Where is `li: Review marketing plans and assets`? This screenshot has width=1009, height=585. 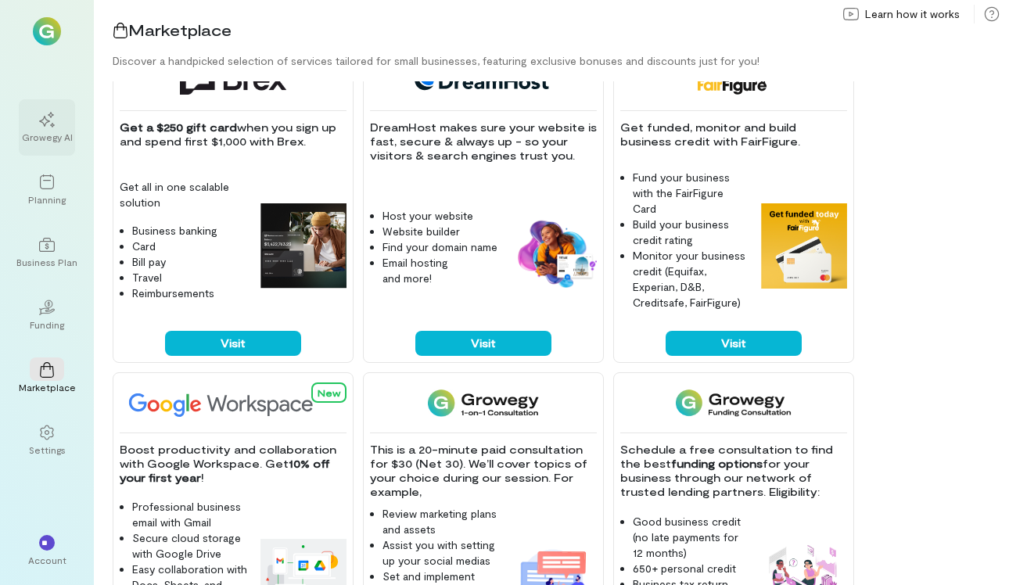
li: Review marketing plans and assets is located at coordinates (440, 522).